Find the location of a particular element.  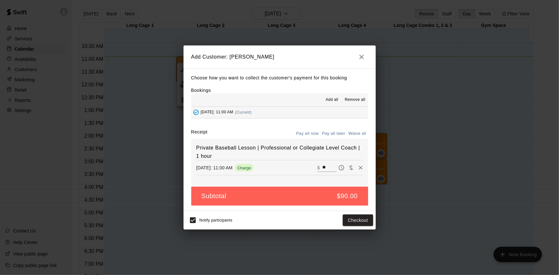

span: Charge is located at coordinates (244, 168).